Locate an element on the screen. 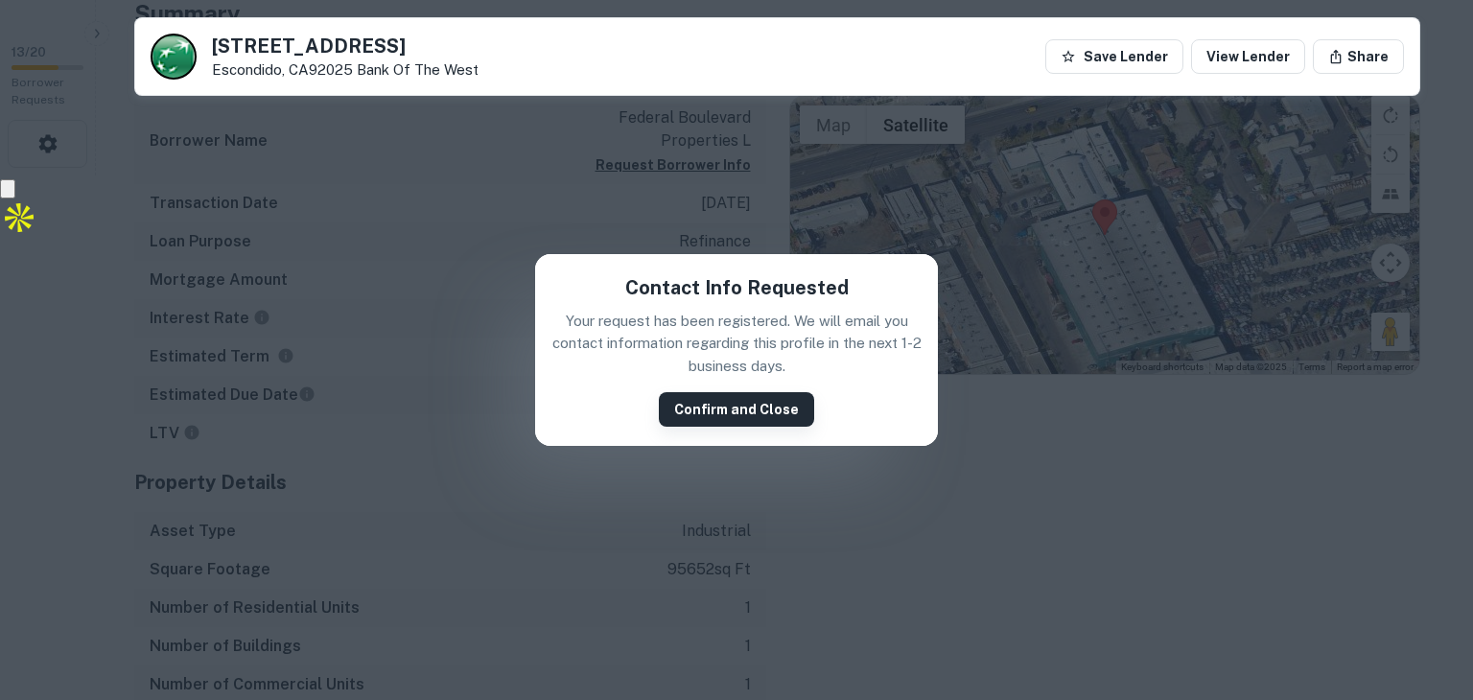 The image size is (1473, 700). h5: Contact Info Requested is located at coordinates (736, 288).